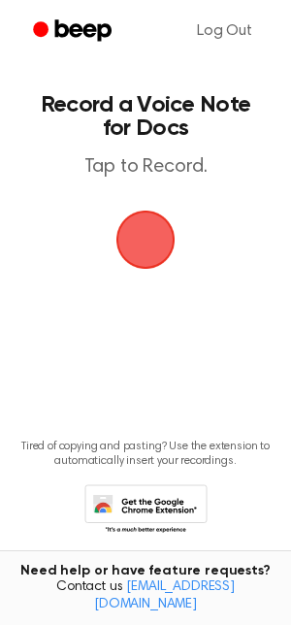 This screenshot has width=291, height=625. What do you see at coordinates (146, 240) in the screenshot?
I see `button: Beep Logo` at bounding box center [146, 240].